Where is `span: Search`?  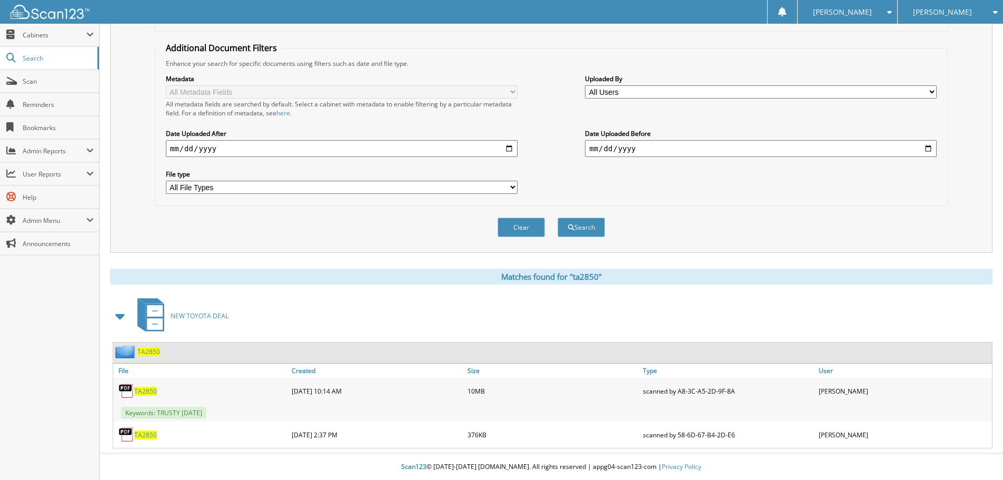 span: Search is located at coordinates (57, 58).